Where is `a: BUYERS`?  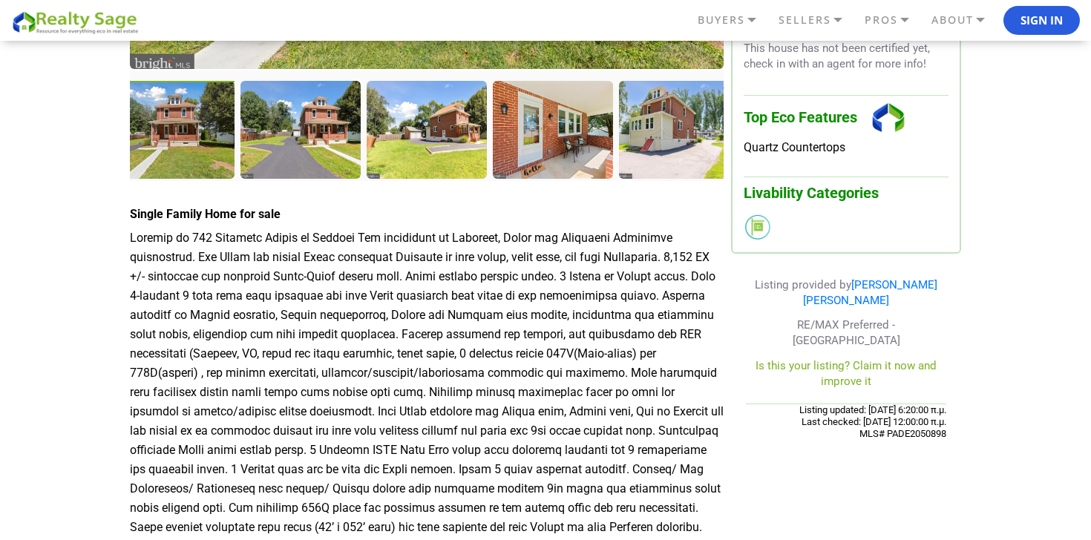 a: BUYERS is located at coordinates (734, 20).